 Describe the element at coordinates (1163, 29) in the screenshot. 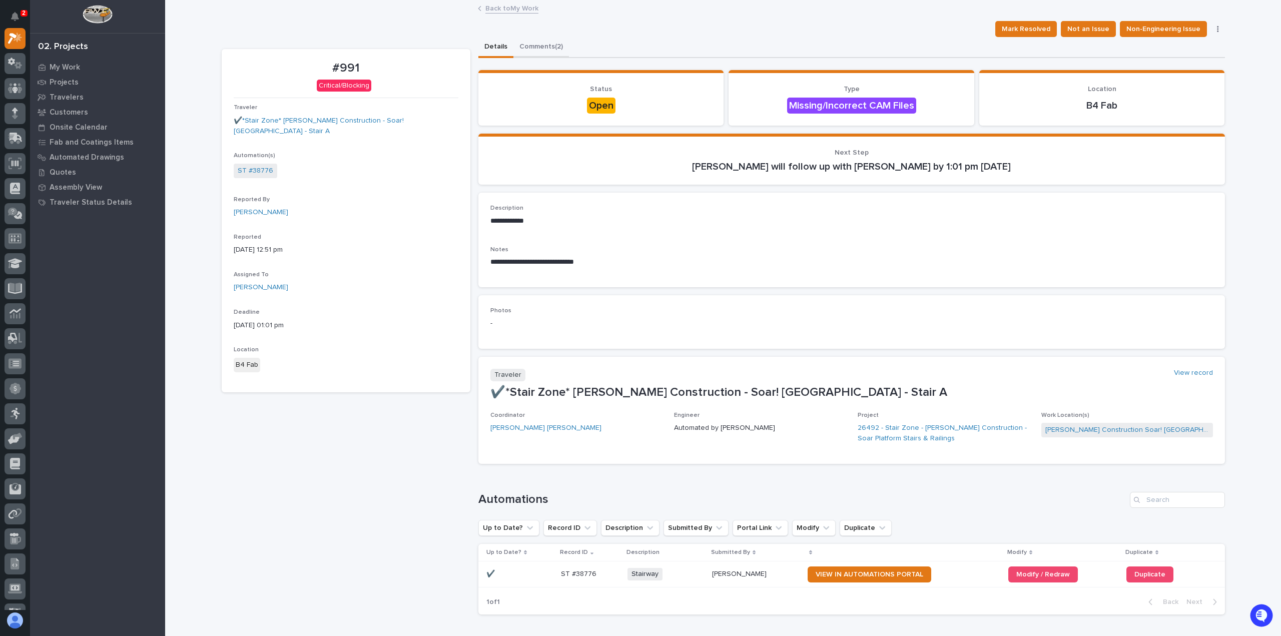

I see `button: Non-Engineering Issue` at that location.